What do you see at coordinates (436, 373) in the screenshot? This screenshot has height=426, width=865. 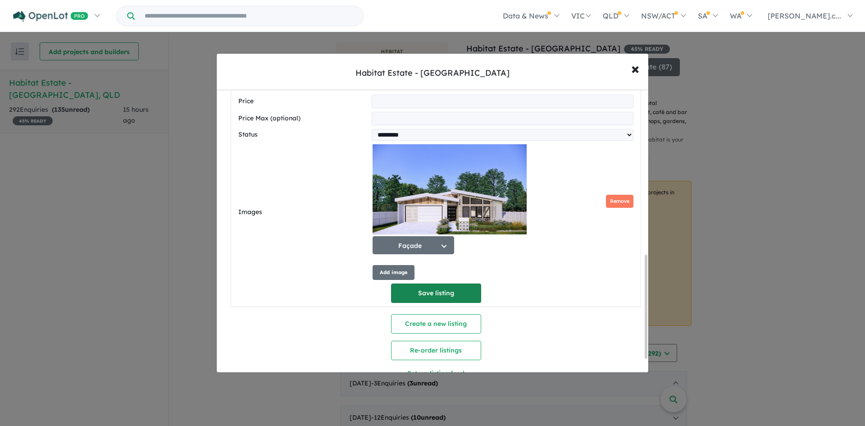 I see `button: Set-up listing feed` at bounding box center [436, 373].